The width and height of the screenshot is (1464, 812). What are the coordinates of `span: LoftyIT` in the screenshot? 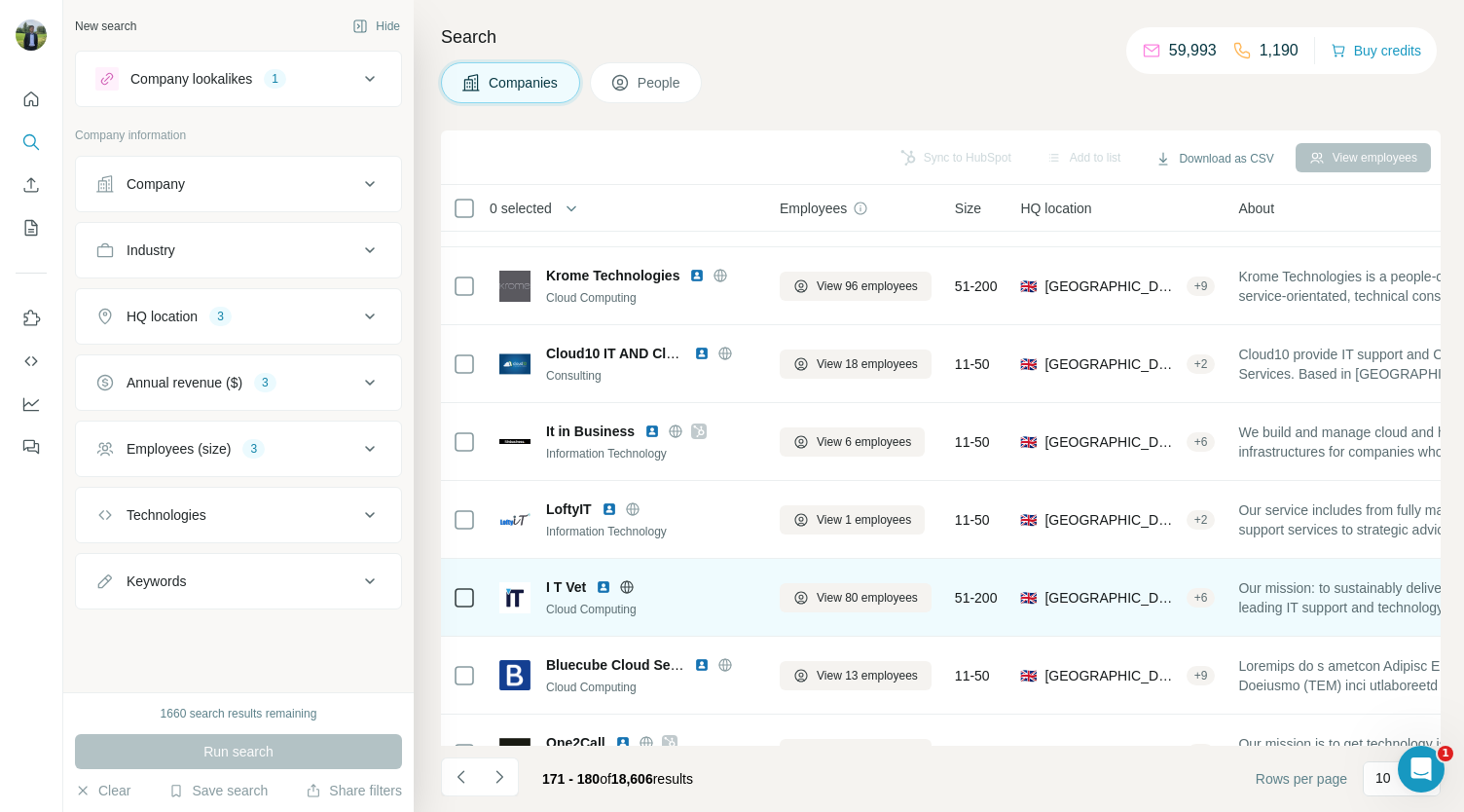 It's located at (568, 509).